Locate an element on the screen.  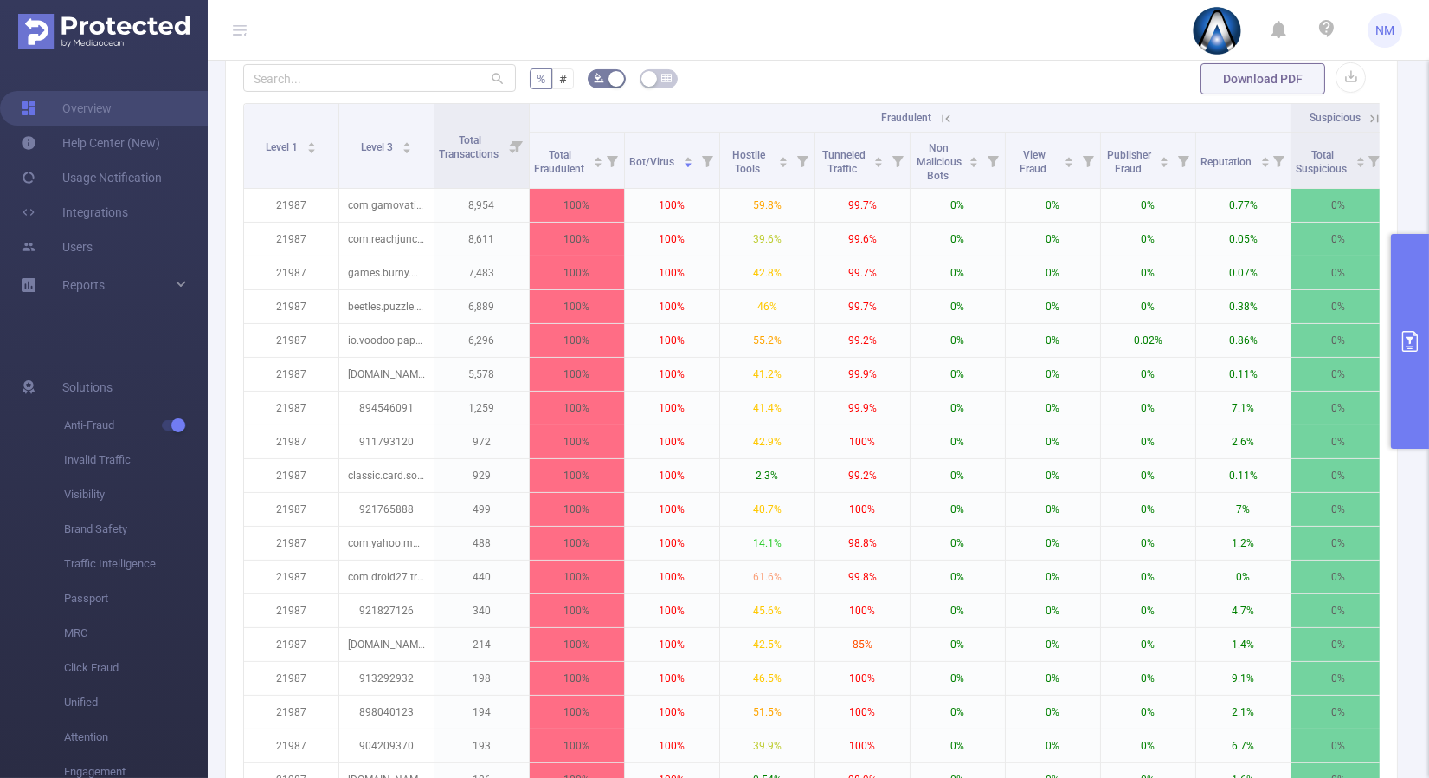
p: 99.2% is located at coordinates (862, 340).